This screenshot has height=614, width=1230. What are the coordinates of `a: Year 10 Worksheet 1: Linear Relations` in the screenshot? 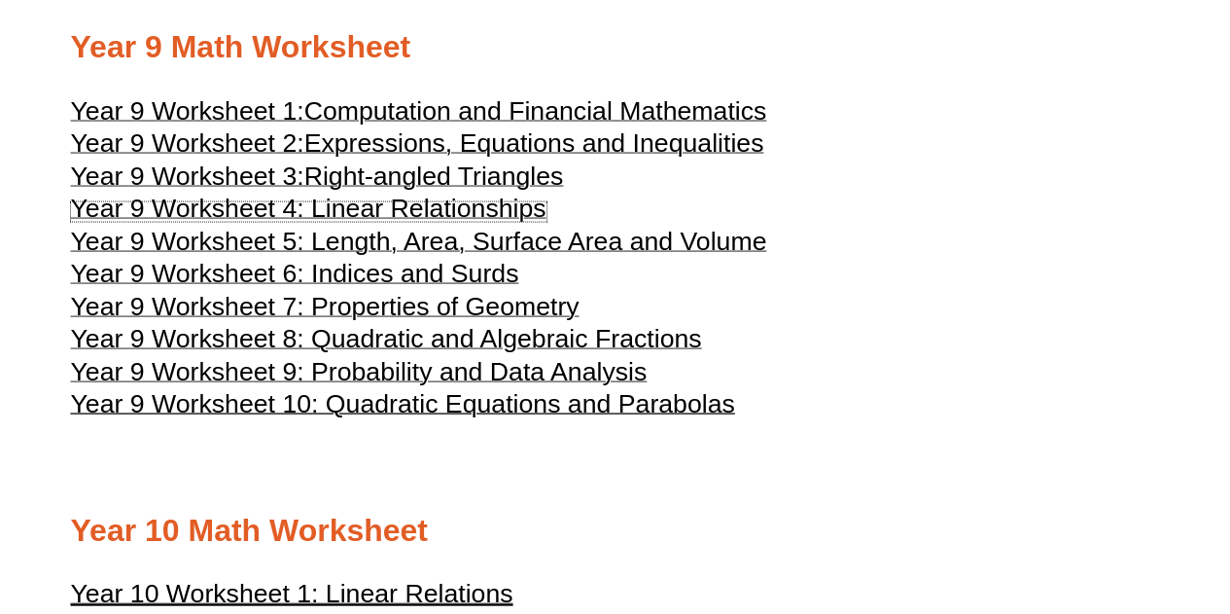 It's located at (292, 597).